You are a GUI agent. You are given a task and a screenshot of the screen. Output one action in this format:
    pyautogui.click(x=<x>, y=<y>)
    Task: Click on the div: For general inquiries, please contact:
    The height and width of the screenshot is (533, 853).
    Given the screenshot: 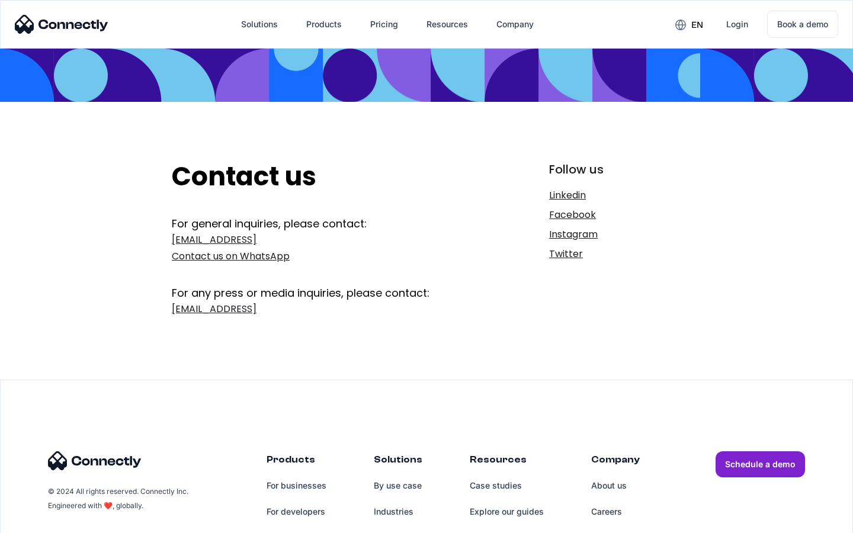 What is the action you would take?
    pyautogui.click(x=322, y=224)
    